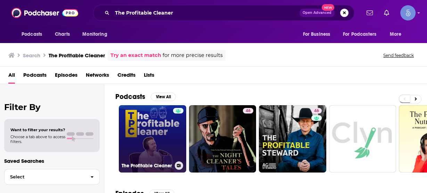 Image resolution: width=427 pixels, height=193 pixels. I want to click on span: Choose a tab above to access filters., so click(38, 139).